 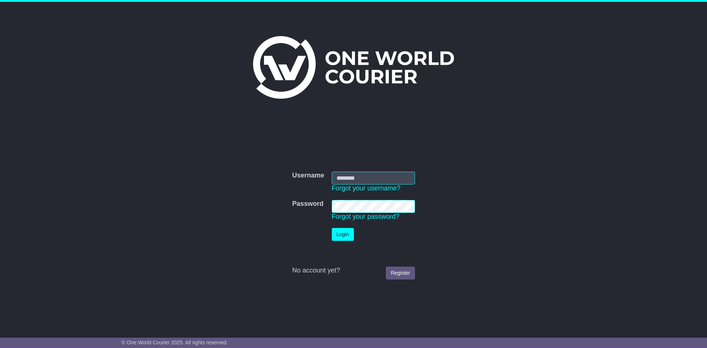 What do you see at coordinates (308, 204) in the screenshot?
I see `label: Password` at bounding box center [308, 204].